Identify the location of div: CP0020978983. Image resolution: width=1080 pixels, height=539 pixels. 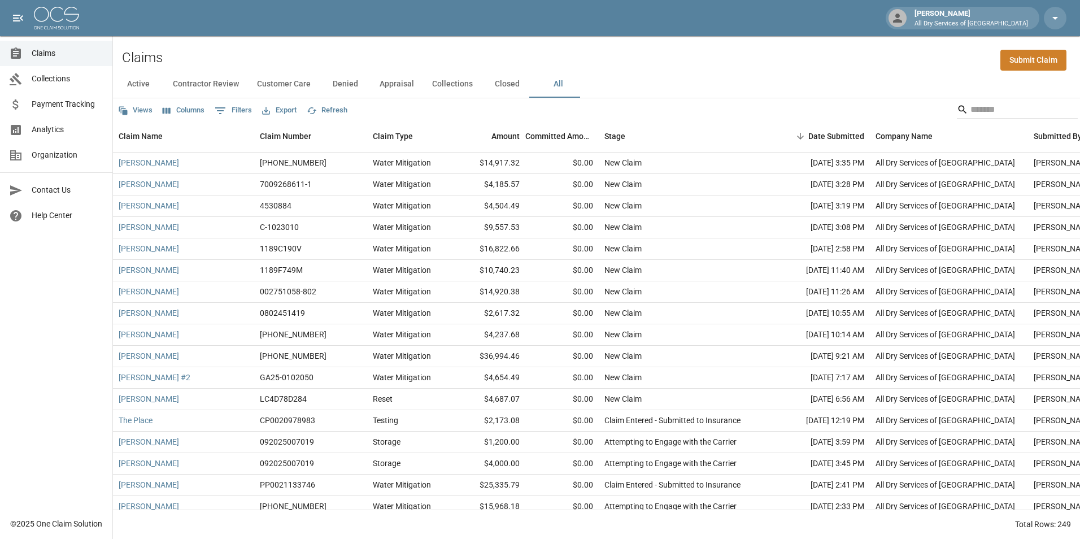
(287, 420).